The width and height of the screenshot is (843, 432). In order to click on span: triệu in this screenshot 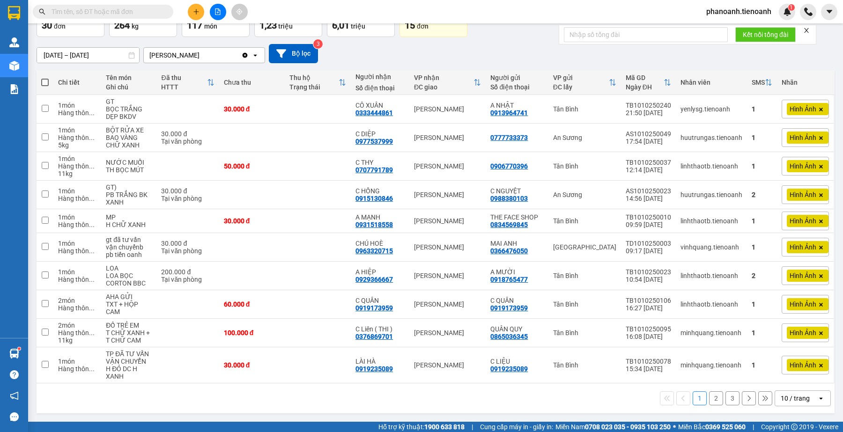, I will do `click(358, 26)`.